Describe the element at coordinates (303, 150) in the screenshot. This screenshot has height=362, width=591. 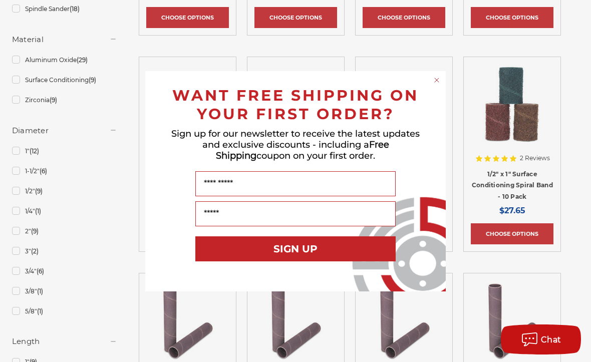
I see `span: Free Shipping` at that location.